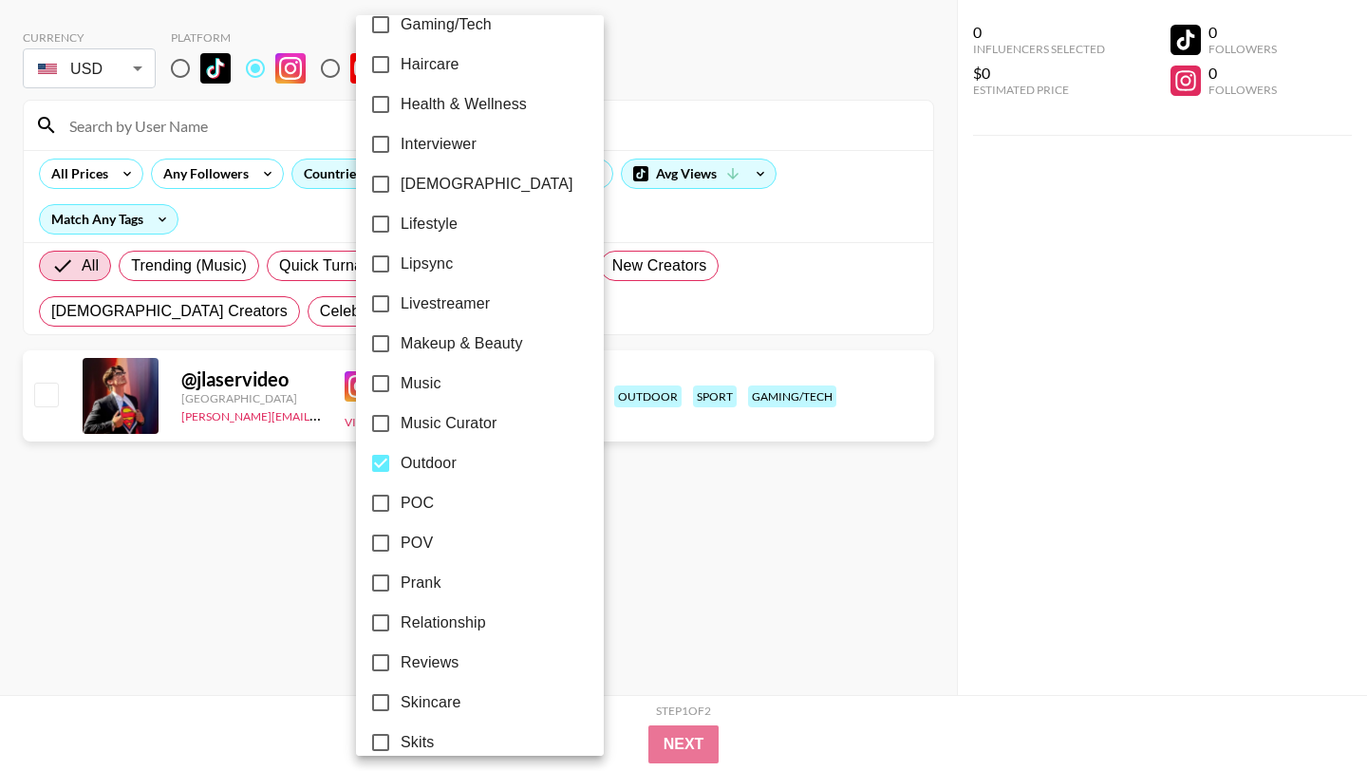 This screenshot has height=771, width=1367. I want to click on span: POV, so click(417, 543).